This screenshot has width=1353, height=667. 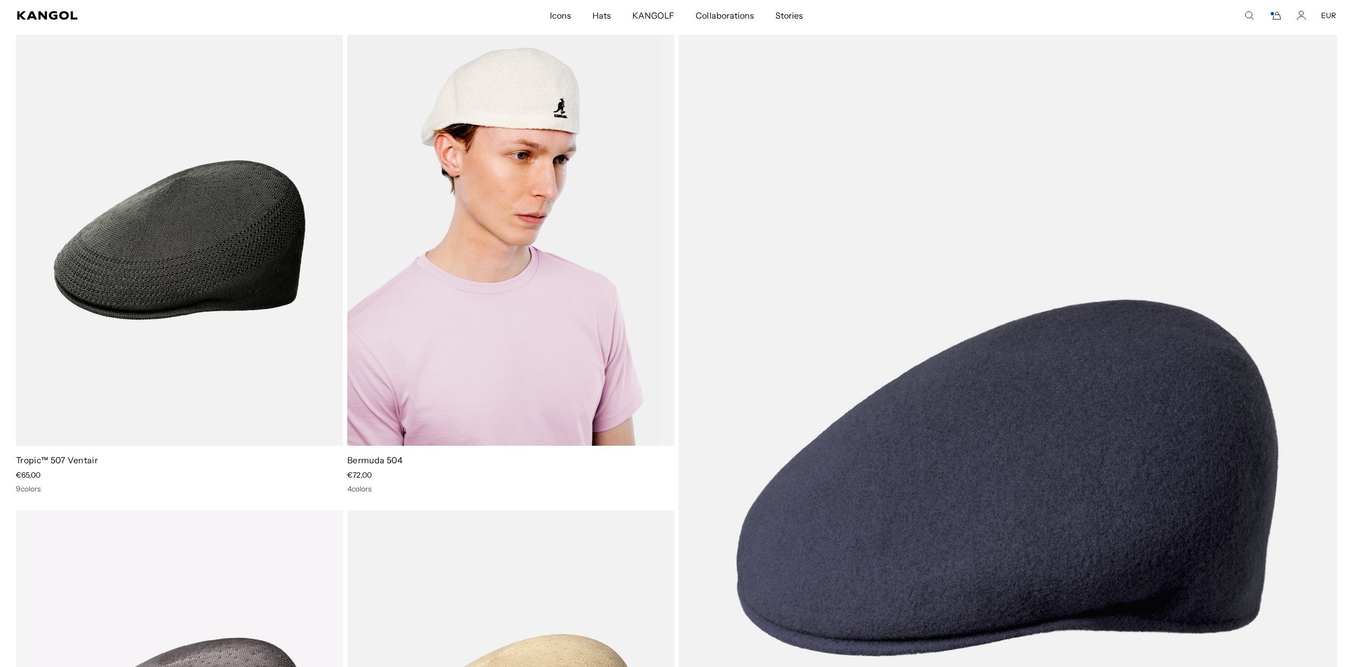 I want to click on span: €65,00, so click(x=28, y=475).